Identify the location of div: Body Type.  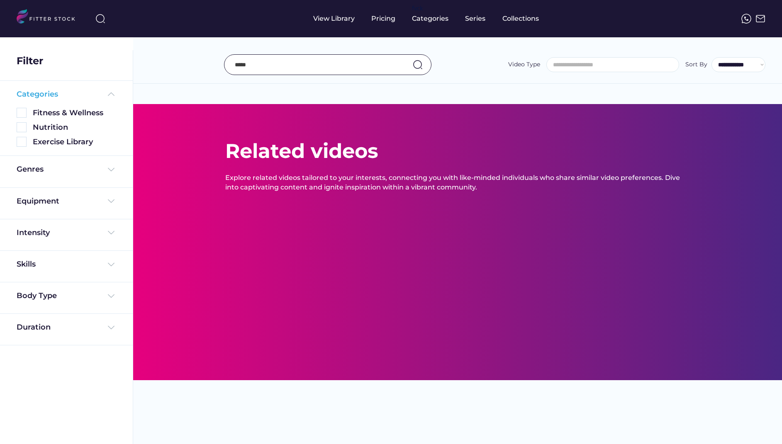
(36, 296).